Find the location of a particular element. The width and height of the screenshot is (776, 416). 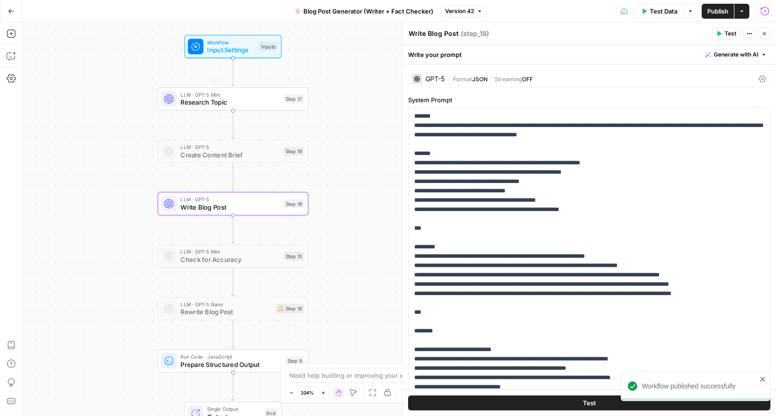

div: LLM · GPT-5 NanoRewrite Blog PostStep 16 is located at coordinates (233, 309).